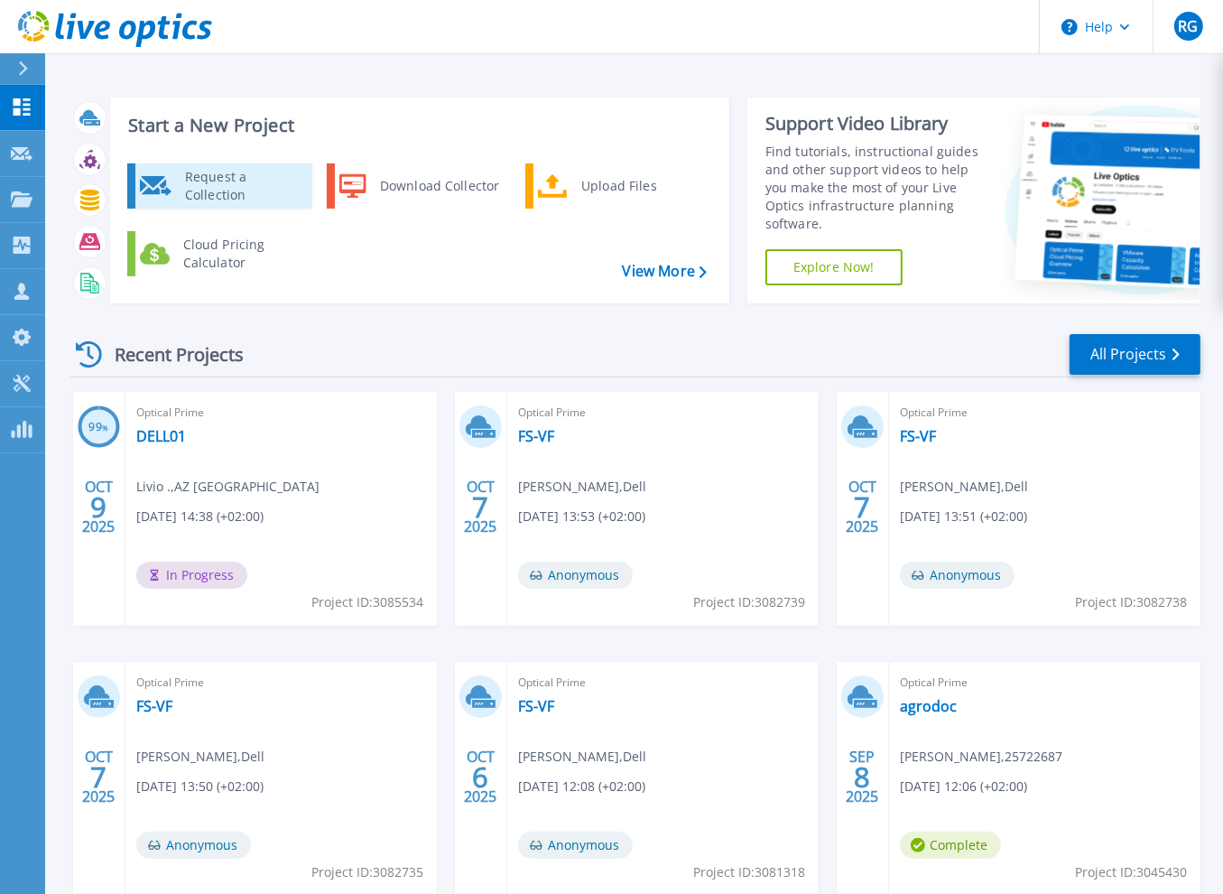 The width and height of the screenshot is (1223, 894). Describe the element at coordinates (161, 436) in the screenshot. I see `a: DELL01` at that location.